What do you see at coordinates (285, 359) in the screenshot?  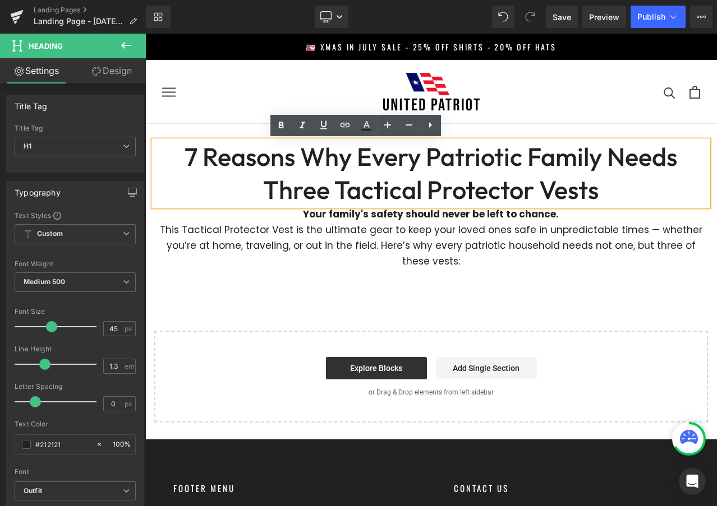 I see `p: or Drag & Drop elements from left sidebar` at bounding box center [285, 359].